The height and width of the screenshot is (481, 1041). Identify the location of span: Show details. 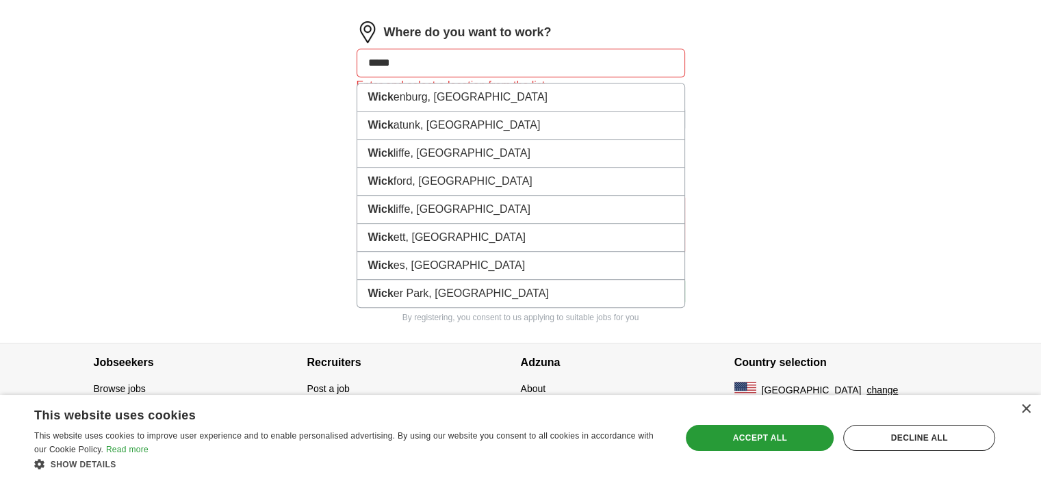
(83, 465).